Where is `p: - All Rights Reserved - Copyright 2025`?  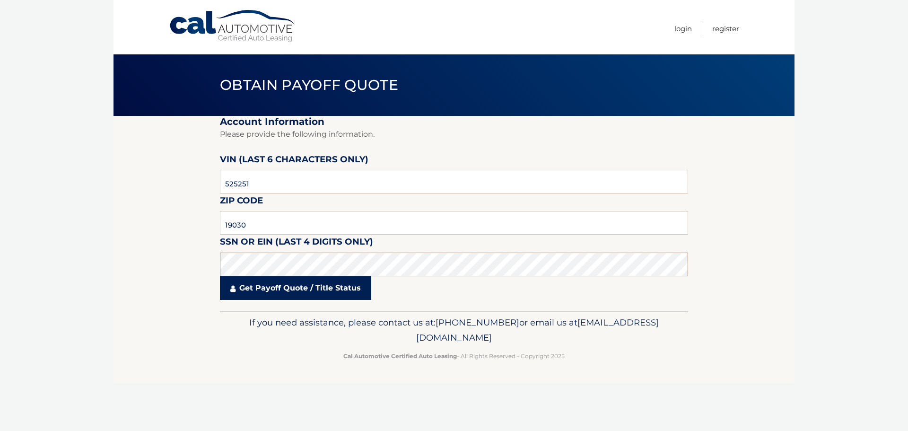
p: - All Rights Reserved - Copyright 2025 is located at coordinates (454, 356).